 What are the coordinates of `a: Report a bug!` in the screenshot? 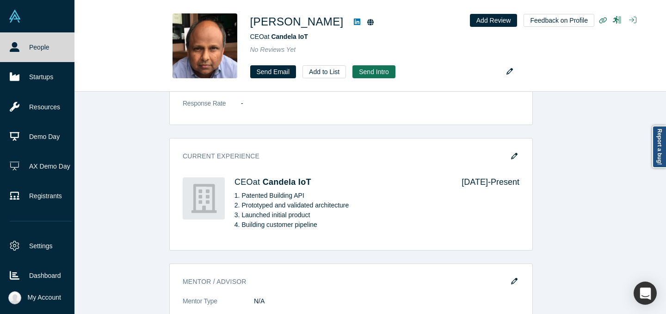 It's located at (659, 147).